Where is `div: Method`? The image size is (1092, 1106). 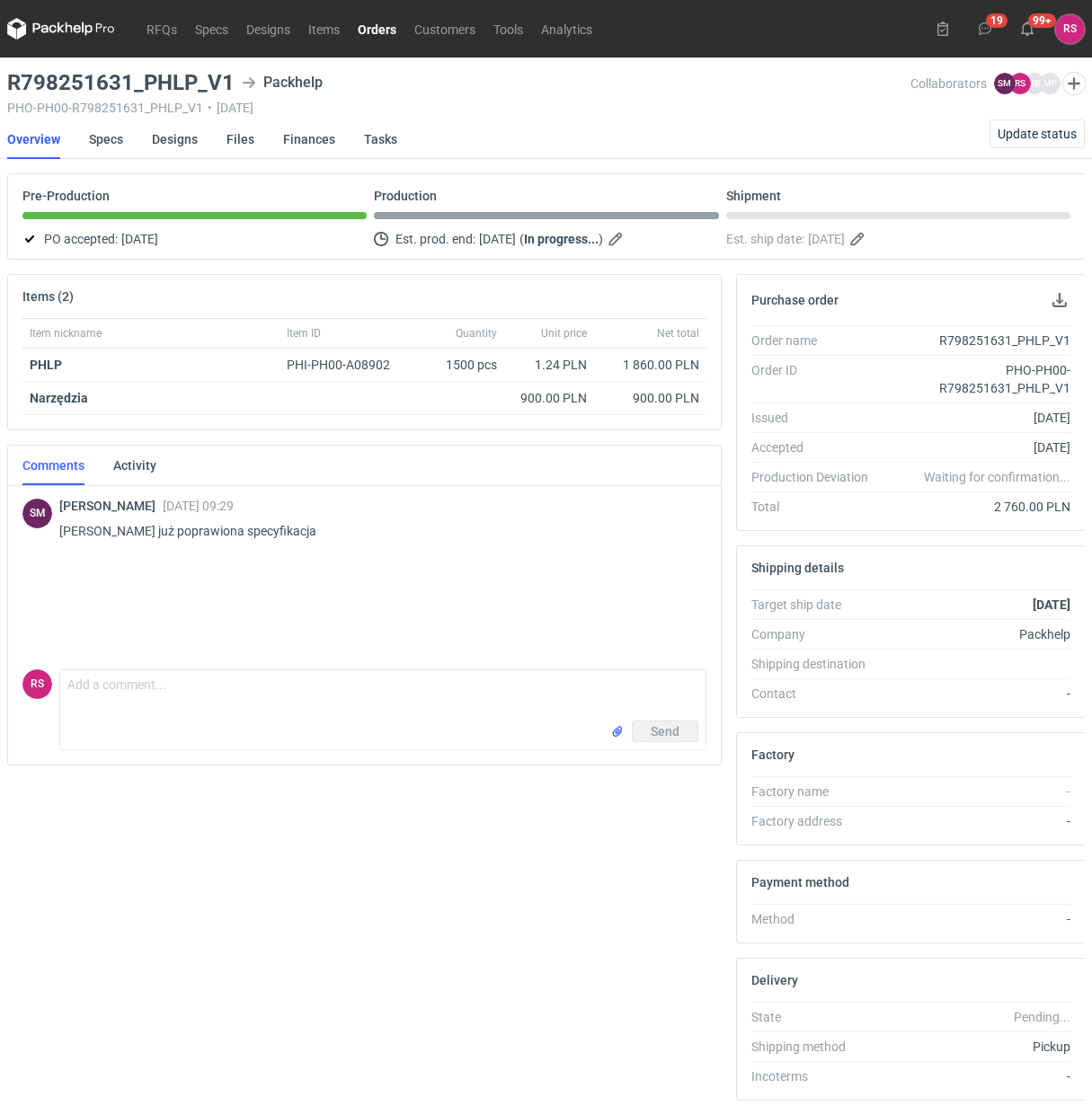
div: Method is located at coordinates (815, 919).